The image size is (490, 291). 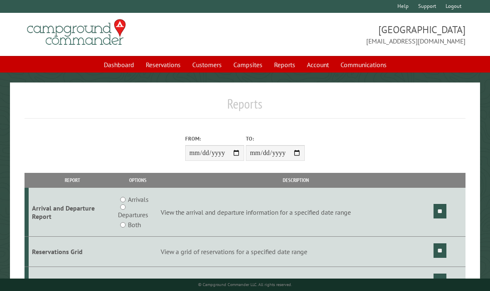 What do you see at coordinates (275, 139) in the screenshot?
I see `label: To:` at bounding box center [275, 139].